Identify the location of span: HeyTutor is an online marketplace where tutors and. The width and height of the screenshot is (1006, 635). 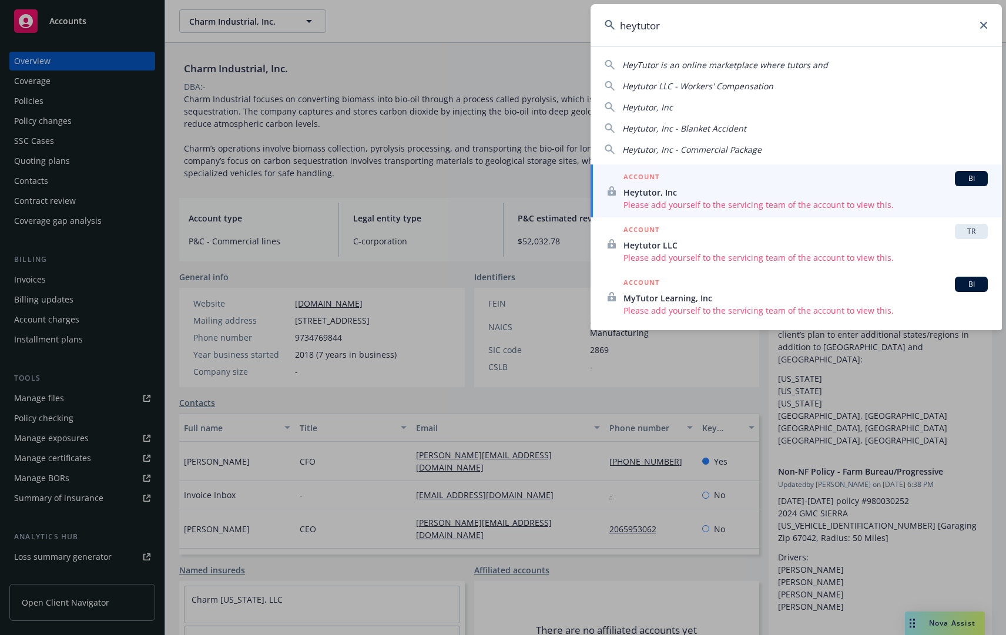
(725, 65).